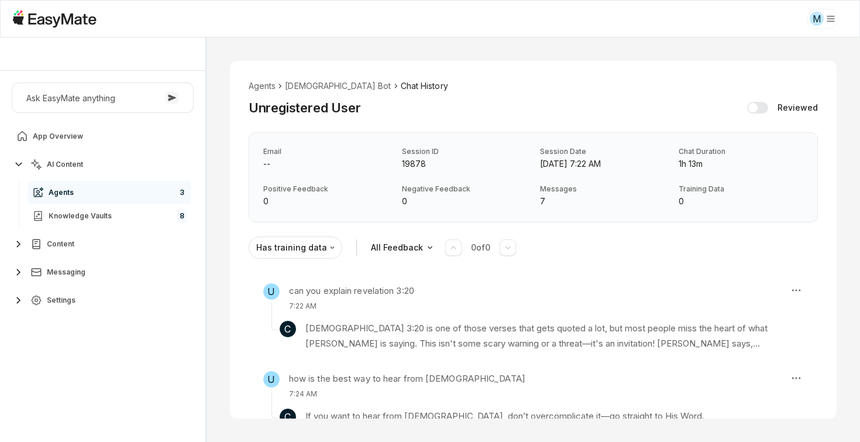 This screenshot has width=860, height=442. I want to click on a: App Overview, so click(102, 136).